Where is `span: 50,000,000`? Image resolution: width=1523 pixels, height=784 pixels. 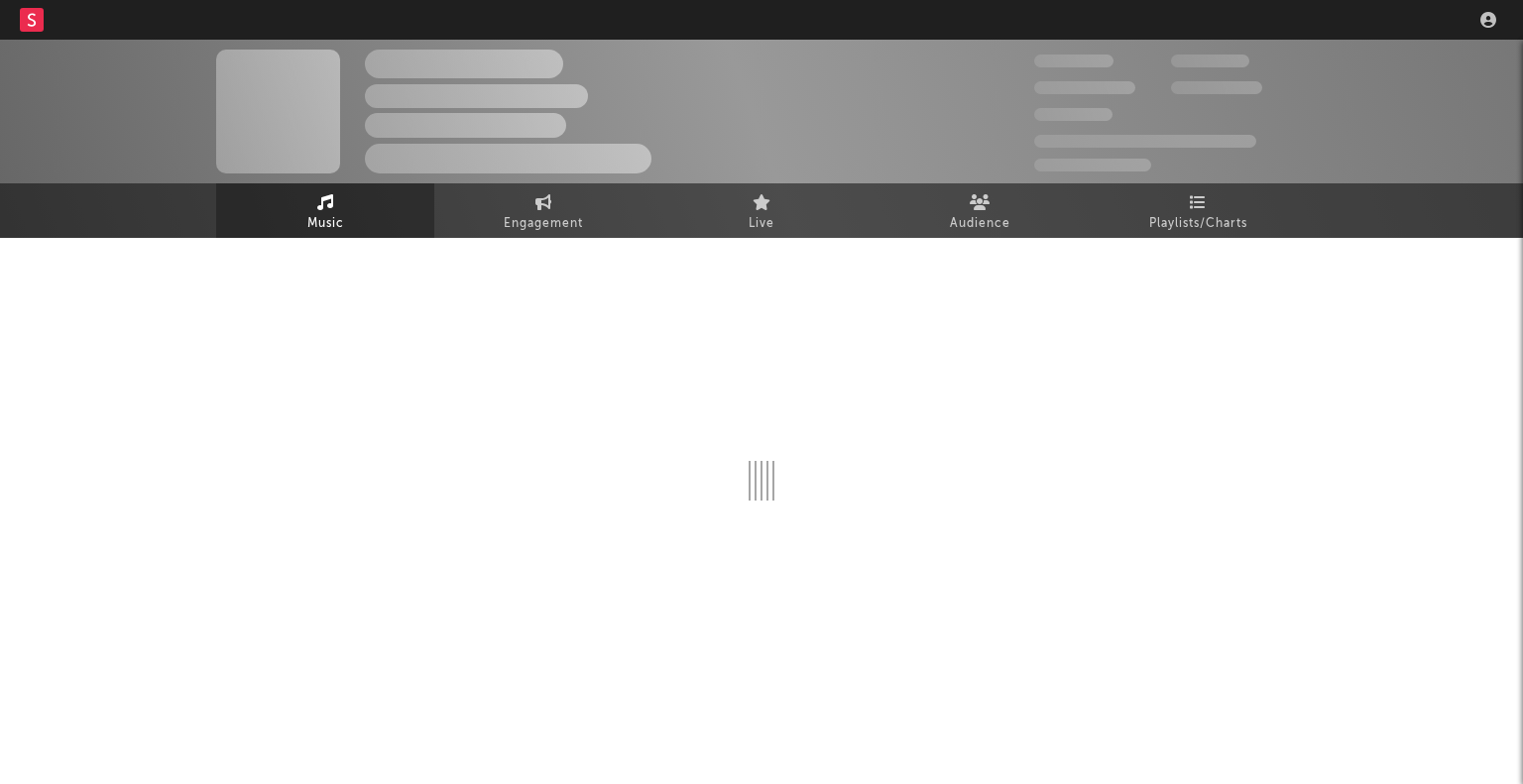
span: 50,000,000 is located at coordinates (1085, 88).